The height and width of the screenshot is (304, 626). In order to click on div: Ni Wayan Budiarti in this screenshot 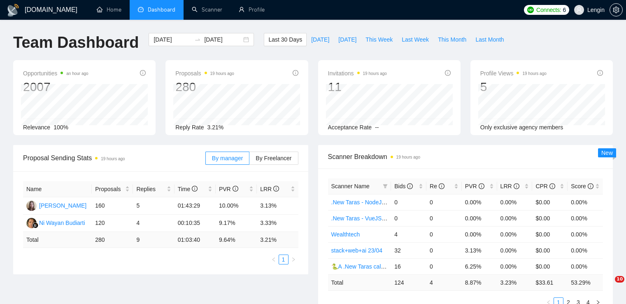, I will do `click(62, 223)`.